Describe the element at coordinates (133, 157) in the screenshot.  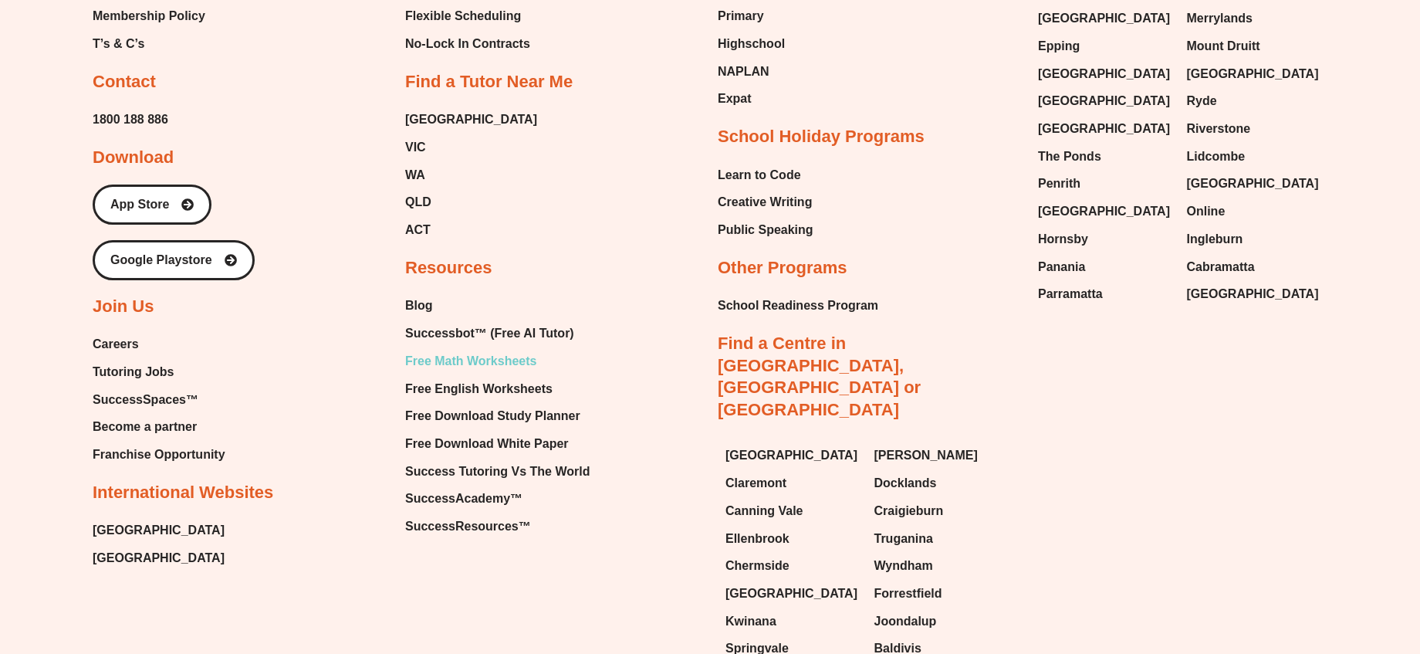
I see `h2: Download` at that location.